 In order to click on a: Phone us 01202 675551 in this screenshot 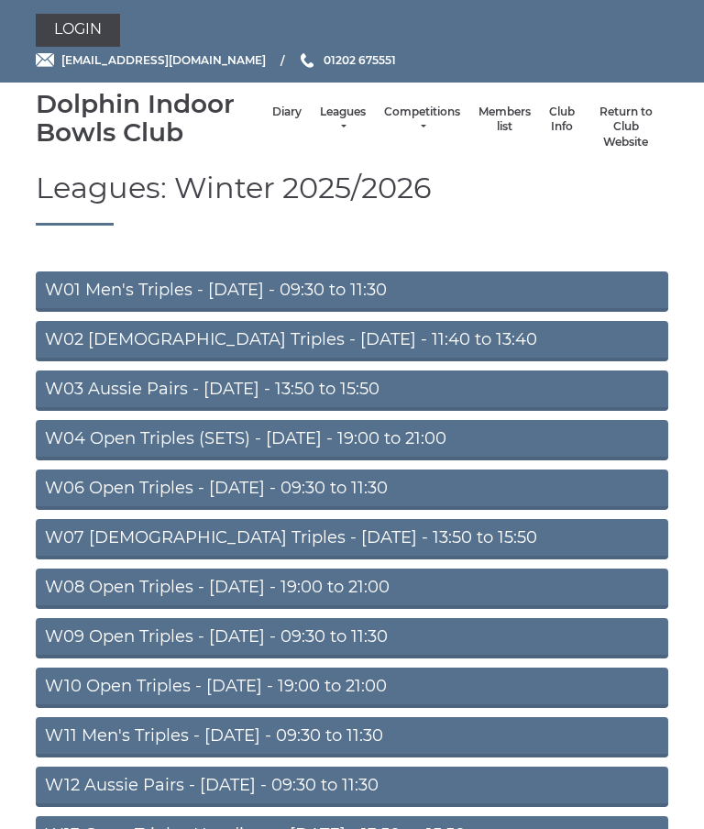, I will do `click(347, 60)`.